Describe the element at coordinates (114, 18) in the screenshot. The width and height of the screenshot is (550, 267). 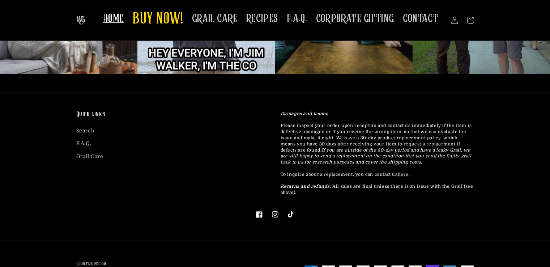
I see `a: HOME` at that location.